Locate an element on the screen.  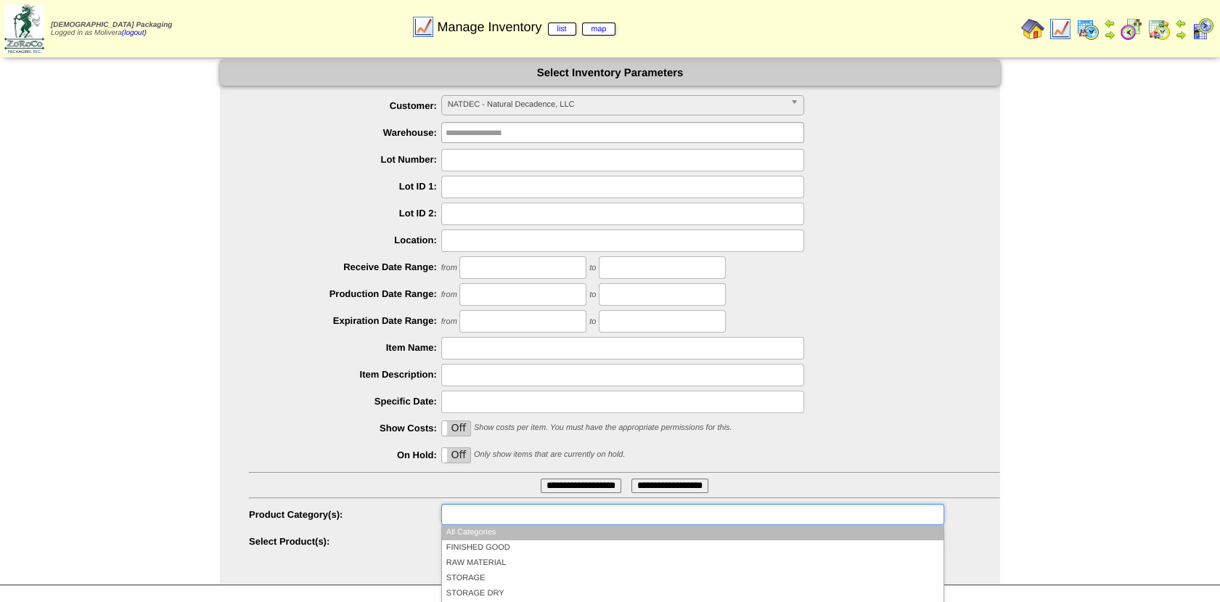
label: Receive Date Range: is located at coordinates (345, 266).